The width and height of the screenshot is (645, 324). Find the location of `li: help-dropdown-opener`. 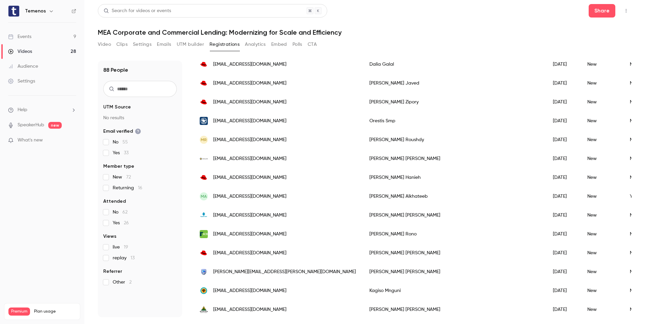

li: help-dropdown-opener is located at coordinates (42, 110).